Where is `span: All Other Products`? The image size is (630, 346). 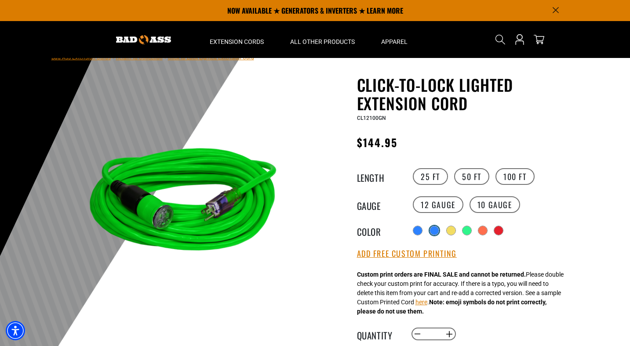
span: All Other Products is located at coordinates (322, 42).